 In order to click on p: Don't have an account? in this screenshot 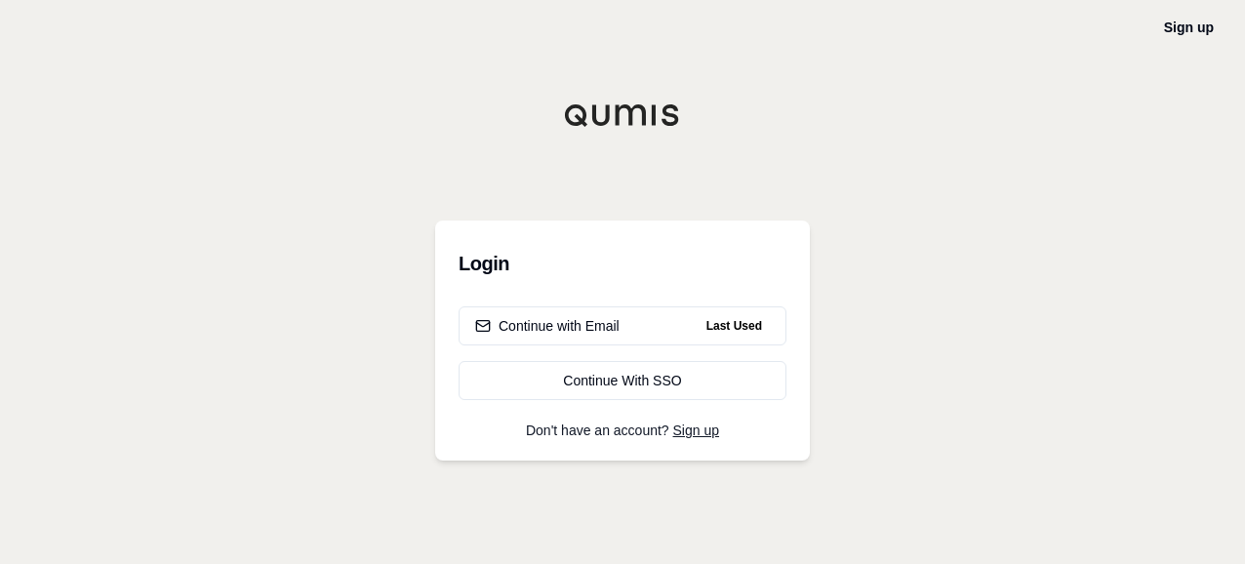, I will do `click(623, 430)`.